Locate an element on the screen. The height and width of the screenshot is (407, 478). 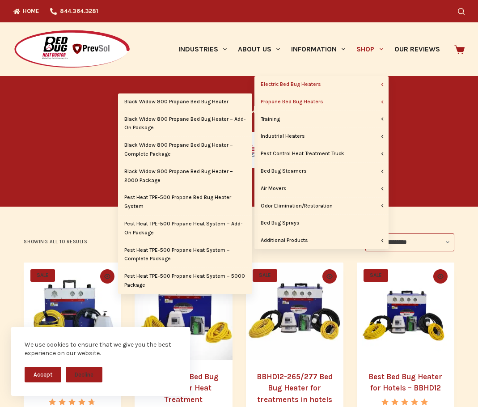
a: Bed Bug Steamers is located at coordinates (322, 171).